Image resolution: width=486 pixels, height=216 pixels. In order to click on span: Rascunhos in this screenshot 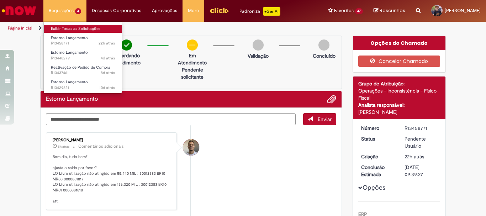, I will do `click(392, 10)`.